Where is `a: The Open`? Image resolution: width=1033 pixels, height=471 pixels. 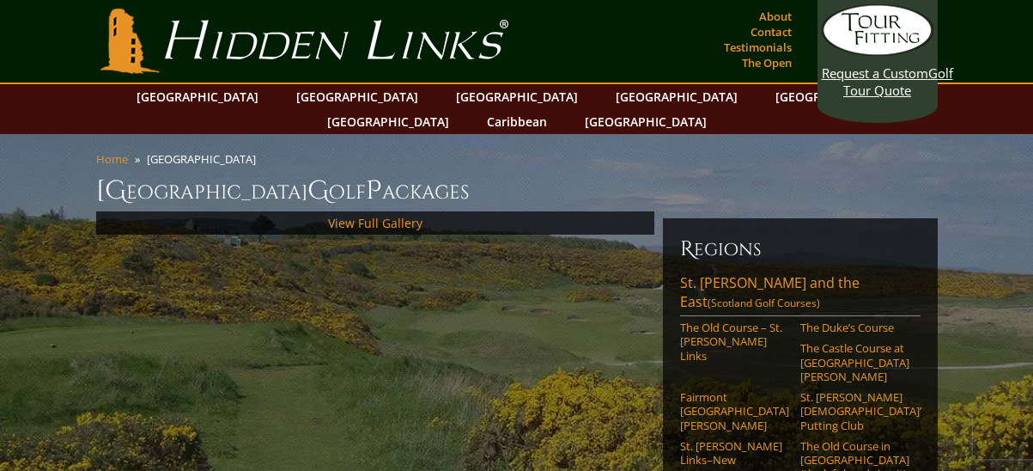 a: The Open is located at coordinates (767, 63).